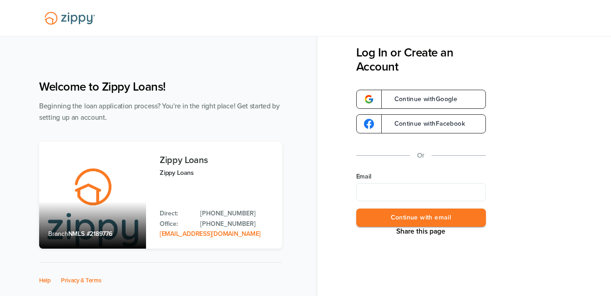 The image size is (611, 296). I want to click on input: Email Address, so click(421, 192).